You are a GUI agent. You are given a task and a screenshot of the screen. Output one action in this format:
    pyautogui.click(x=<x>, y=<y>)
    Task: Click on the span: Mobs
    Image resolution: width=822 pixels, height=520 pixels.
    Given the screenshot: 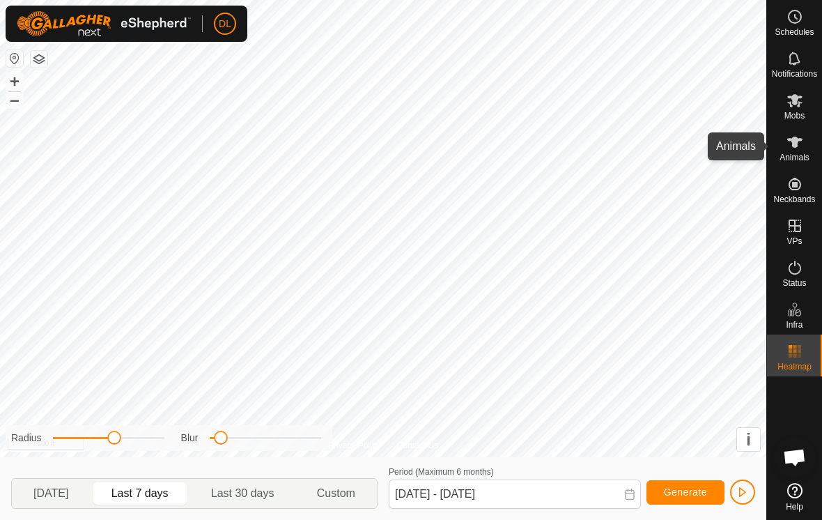 What is the action you would take?
    pyautogui.click(x=795, y=116)
    